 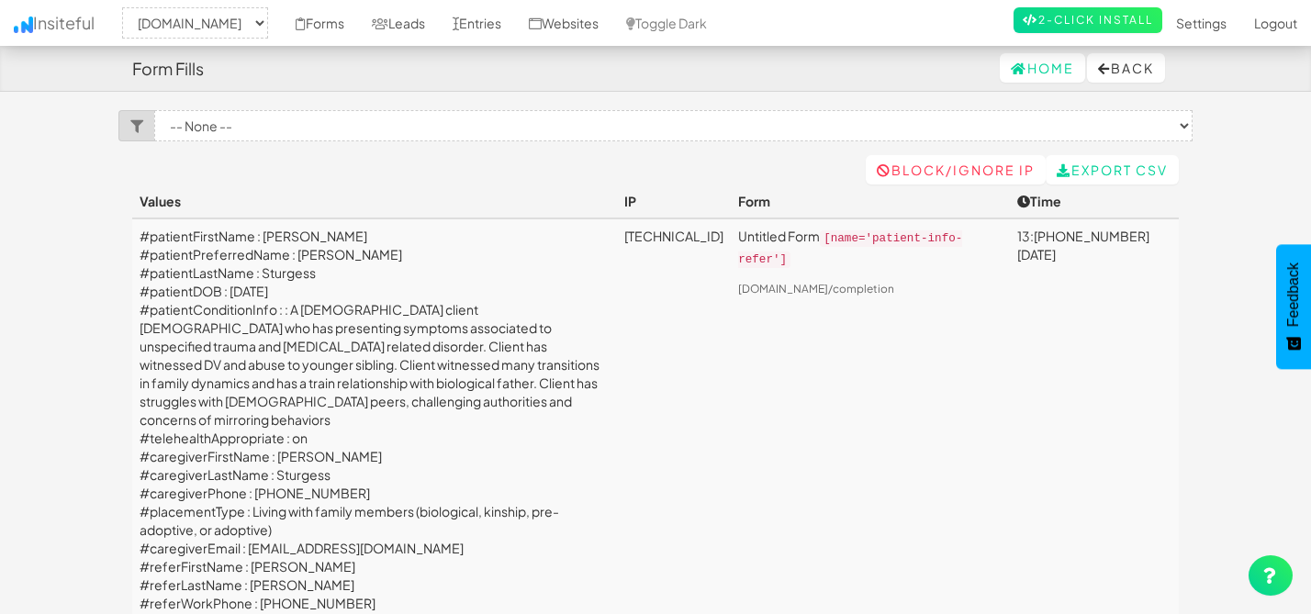 I want to click on span: Feedback, so click(x=1294, y=295).